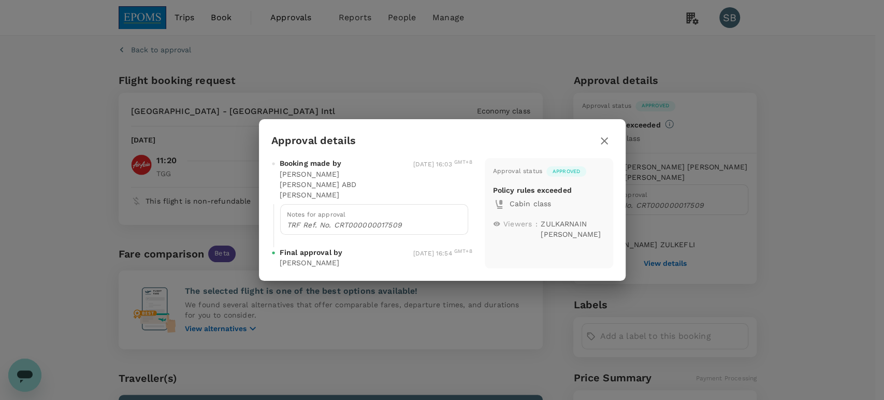  Describe the element at coordinates (313, 140) in the screenshot. I see `h3: Approval details` at that location.